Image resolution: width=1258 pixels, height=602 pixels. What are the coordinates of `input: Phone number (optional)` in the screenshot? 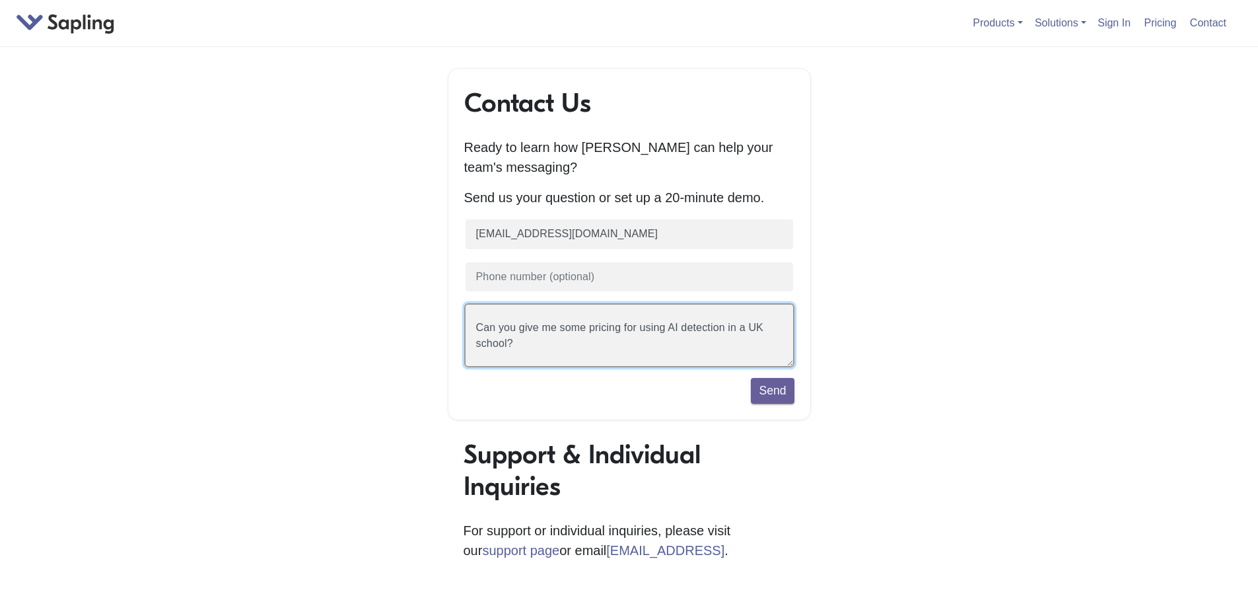 It's located at (629, 277).